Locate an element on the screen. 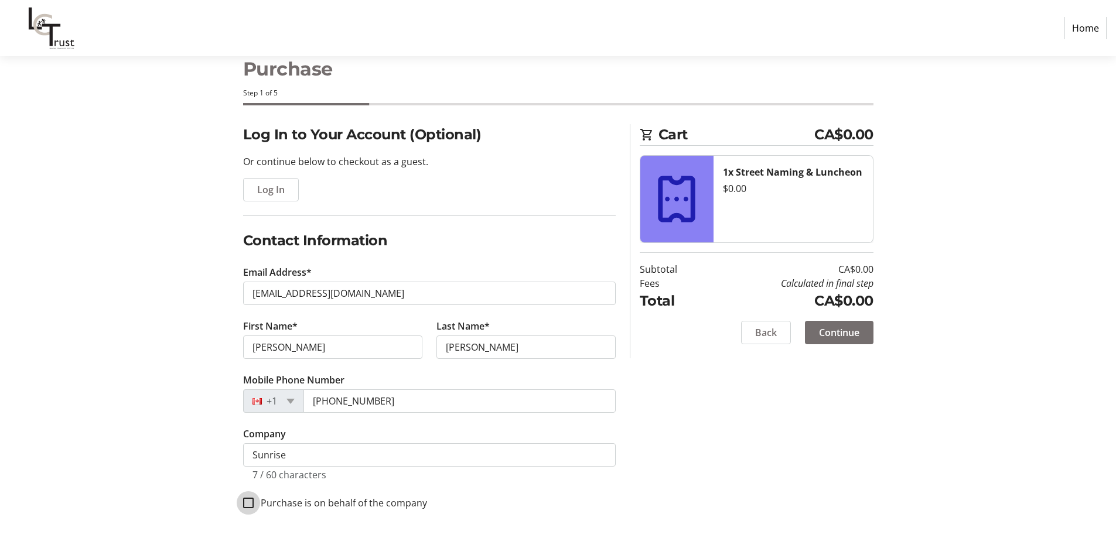 Image resolution: width=1116 pixels, height=538 pixels. label: Email Address* is located at coordinates (277, 272).